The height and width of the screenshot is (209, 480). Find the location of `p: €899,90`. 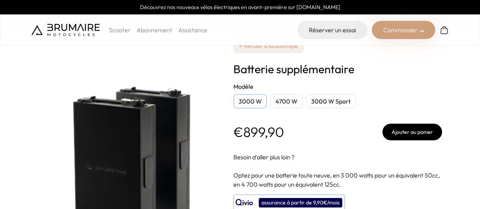

p: €899,90 is located at coordinates (259, 132).